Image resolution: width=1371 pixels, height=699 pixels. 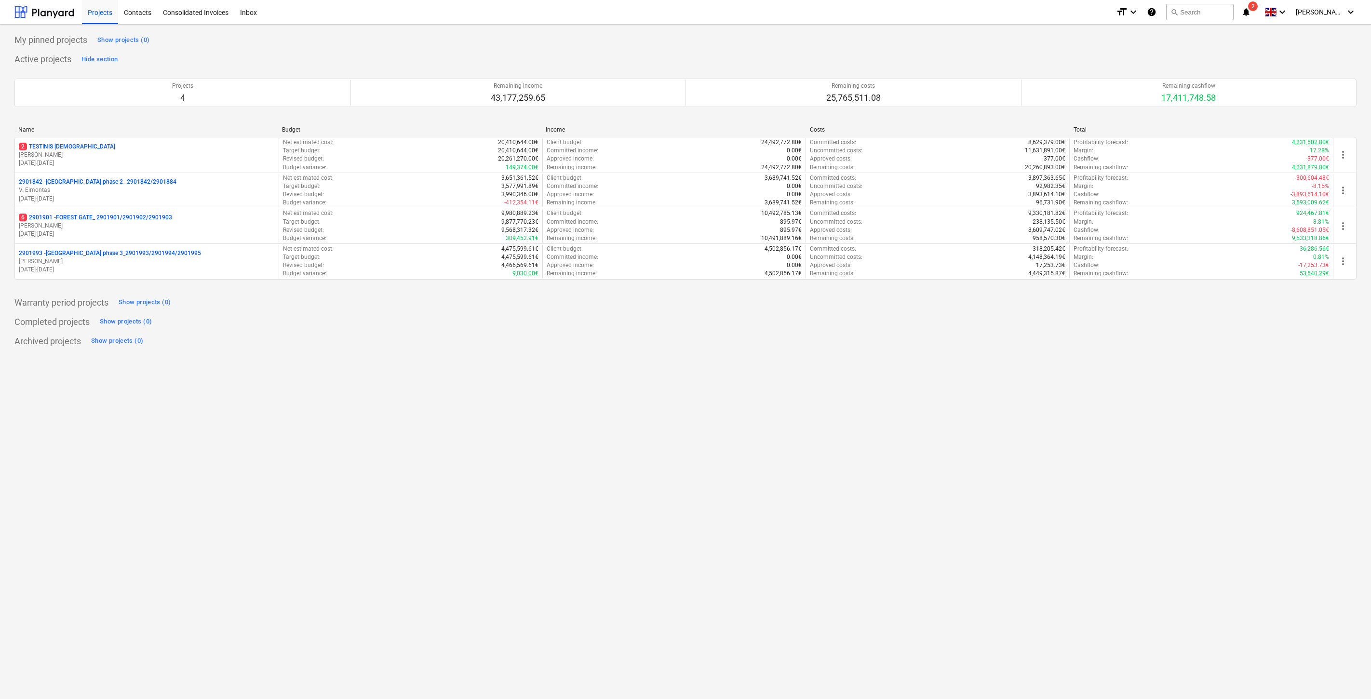 What do you see at coordinates (572, 150) in the screenshot?
I see `p: Committed income :` at bounding box center [572, 150].